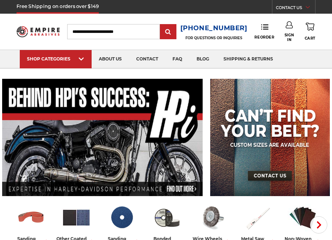  What do you see at coordinates (295, 9) in the screenshot?
I see `a: CONTACT US` at bounding box center [295, 9].